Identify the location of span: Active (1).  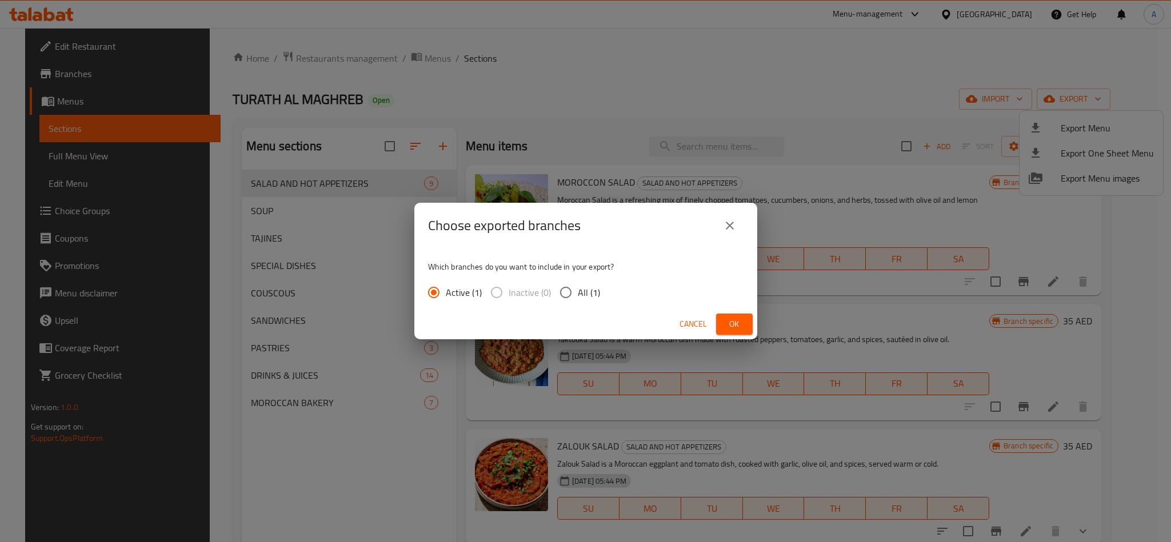
(463, 292).